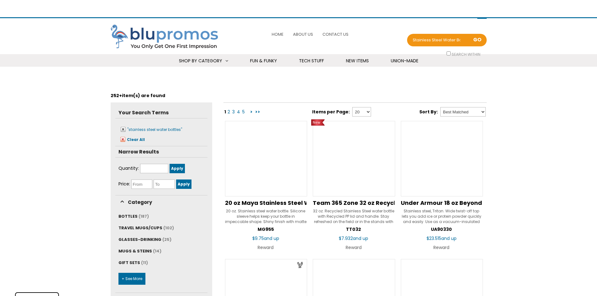  Describe the element at coordinates (161, 113) in the screenshot. I see `h5: Your Search Terms` at that location.